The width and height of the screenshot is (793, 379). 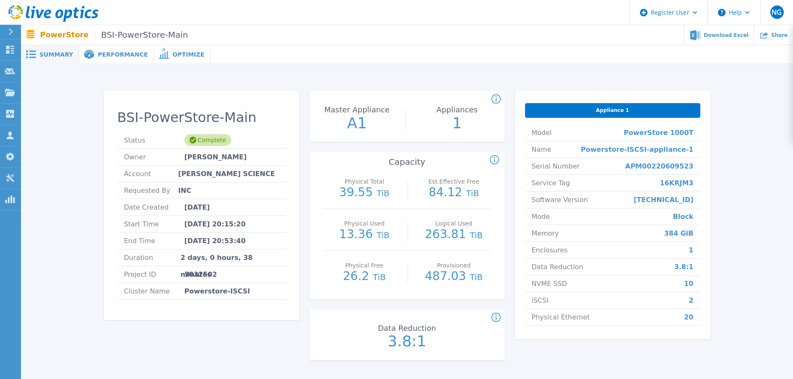 What do you see at coordinates (659, 166) in the screenshot?
I see `span: APM00220609523` at bounding box center [659, 166].